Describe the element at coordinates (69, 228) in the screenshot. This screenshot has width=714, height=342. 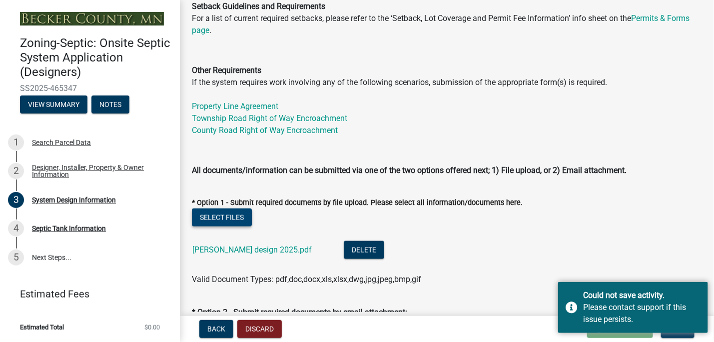
I see `div: Septic Tank Information` at that location.